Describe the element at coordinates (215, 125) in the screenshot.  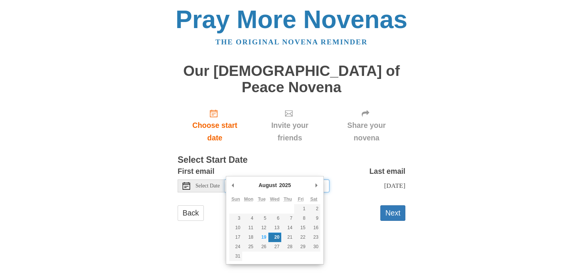
I see `a: Choose start date` at that location.